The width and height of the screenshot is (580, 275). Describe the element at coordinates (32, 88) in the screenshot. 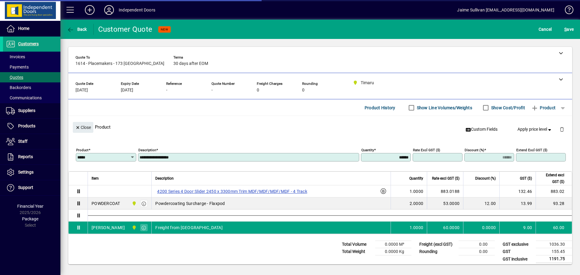

I see `a: Backorders` at that location.